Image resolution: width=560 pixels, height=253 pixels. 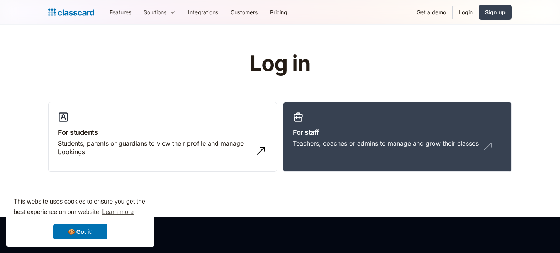 I want to click on a: For studentsStudents, parents or guardians to view their profile and manage bookings, so click(x=163, y=137).